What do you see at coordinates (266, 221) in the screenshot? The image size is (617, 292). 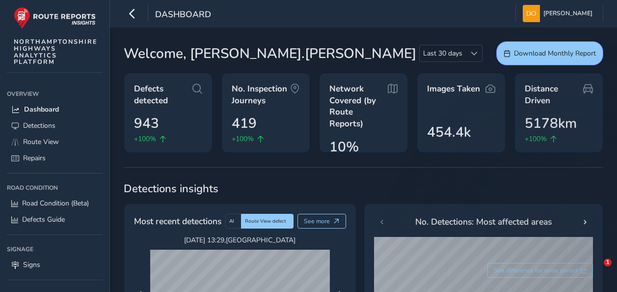 I see `span: Route View defect` at bounding box center [266, 221].